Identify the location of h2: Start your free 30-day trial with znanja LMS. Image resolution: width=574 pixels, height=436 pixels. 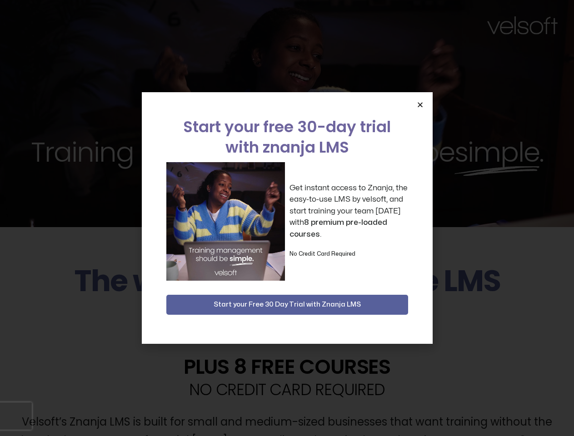
(287, 137).